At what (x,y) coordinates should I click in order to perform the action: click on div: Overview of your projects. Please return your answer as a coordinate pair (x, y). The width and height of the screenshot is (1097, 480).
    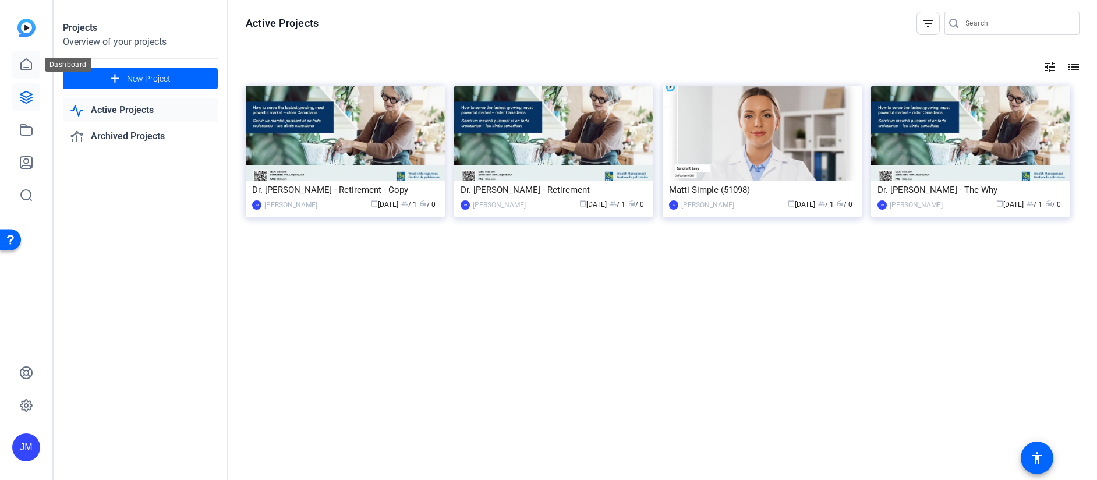
    Looking at the image, I should click on (140, 42).